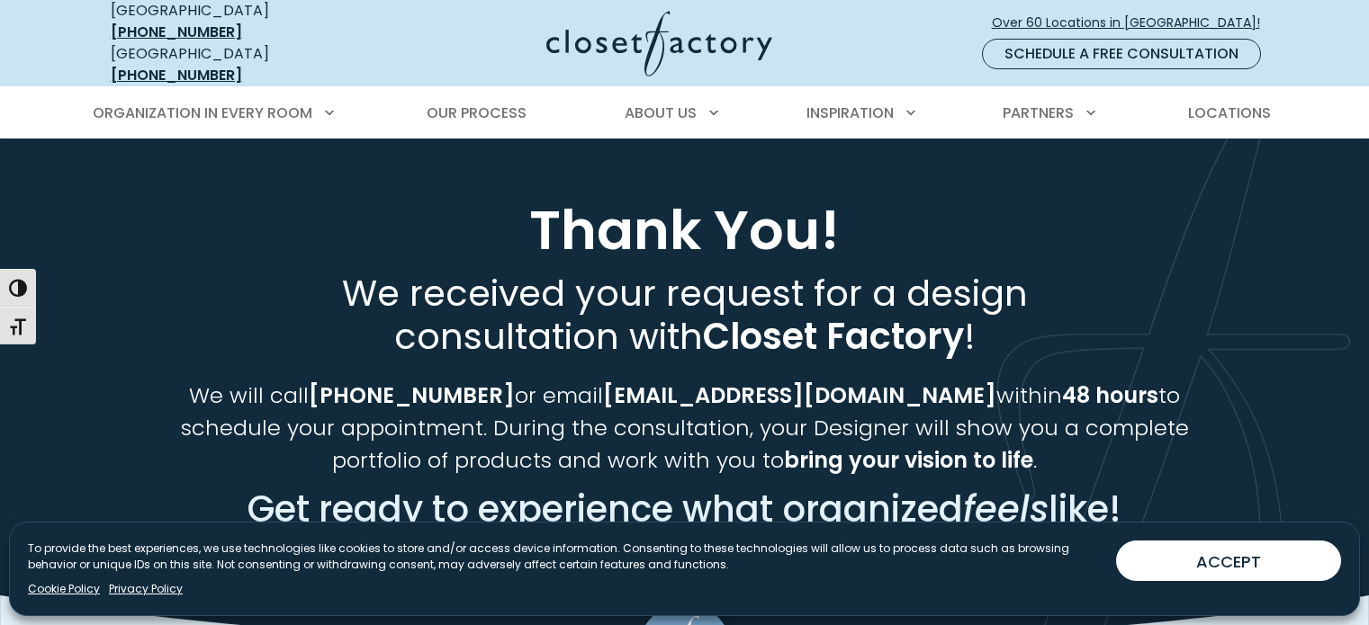  I want to click on span: Organization in Every Room, so click(202, 112).